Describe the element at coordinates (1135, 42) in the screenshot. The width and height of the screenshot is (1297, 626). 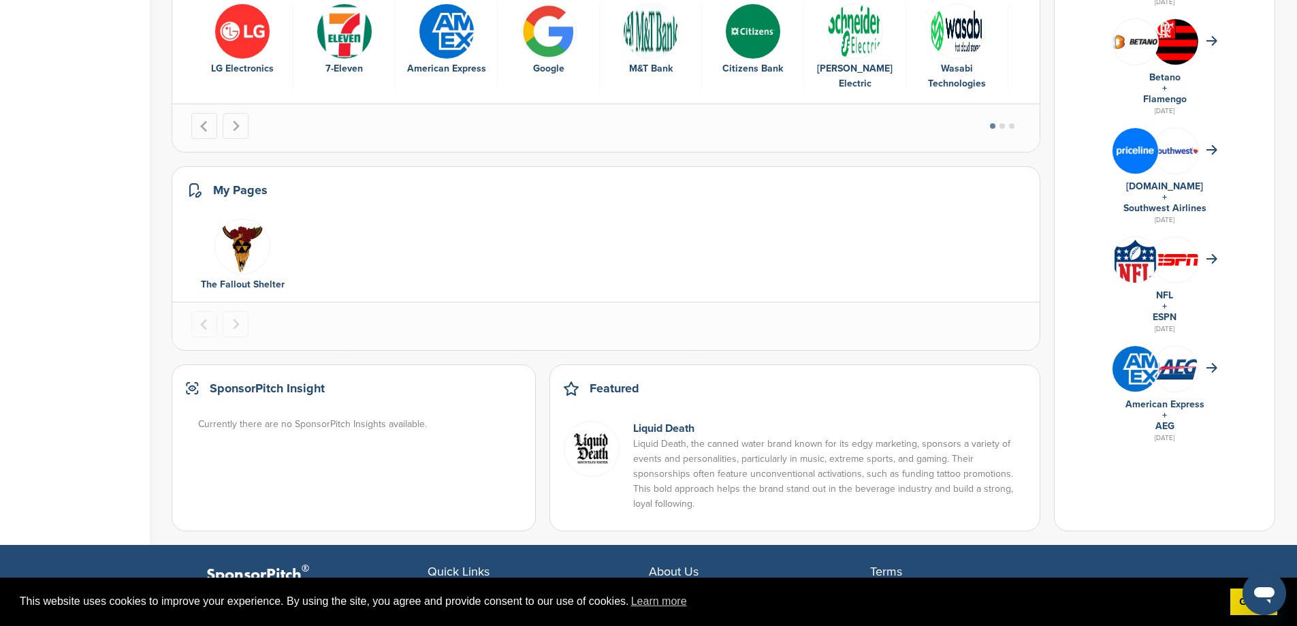
I see `img: Betano` at that location.